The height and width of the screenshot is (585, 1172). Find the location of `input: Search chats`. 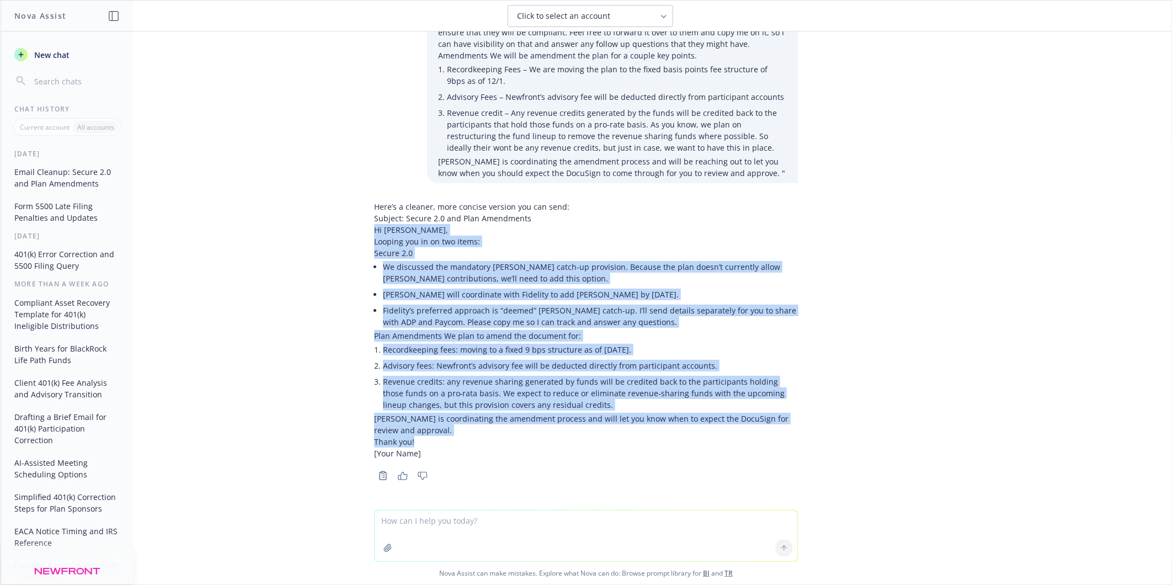

input: Search chats is located at coordinates (76, 81).